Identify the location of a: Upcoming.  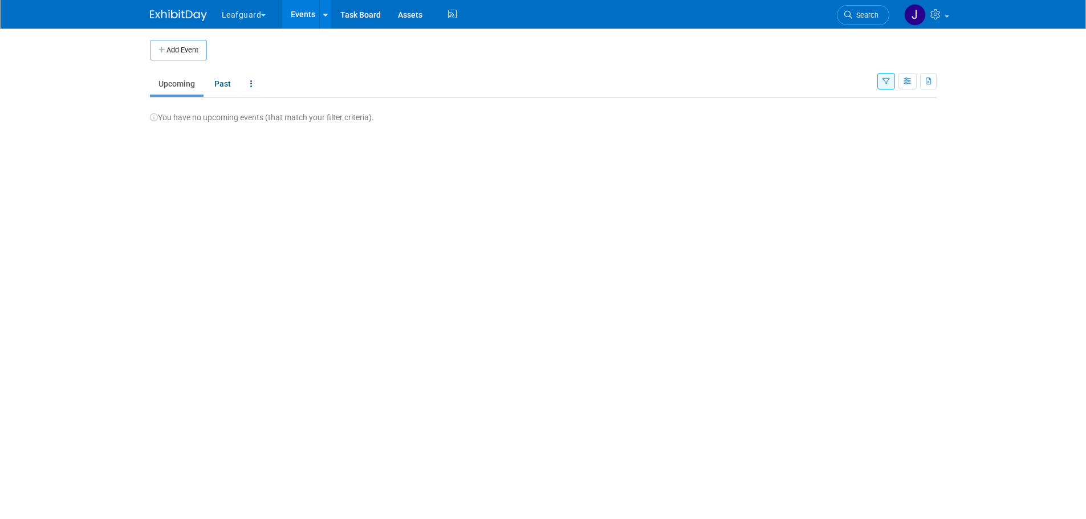
(177, 84).